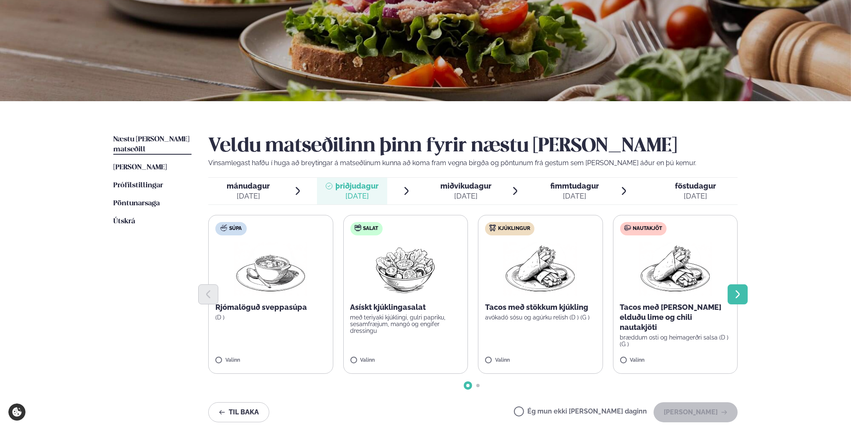 This screenshot has width=851, height=429. I want to click on button: Til baka, so click(239, 412).